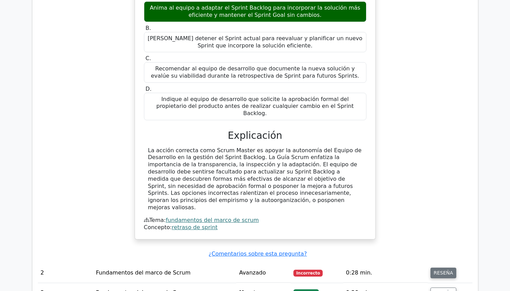  Describe the element at coordinates (255, 12) in the screenshot. I see `div: Anima al equipo a adaptar el Sprint Backlog para incorporar la solución más eficiente y mantener ...` at that location.